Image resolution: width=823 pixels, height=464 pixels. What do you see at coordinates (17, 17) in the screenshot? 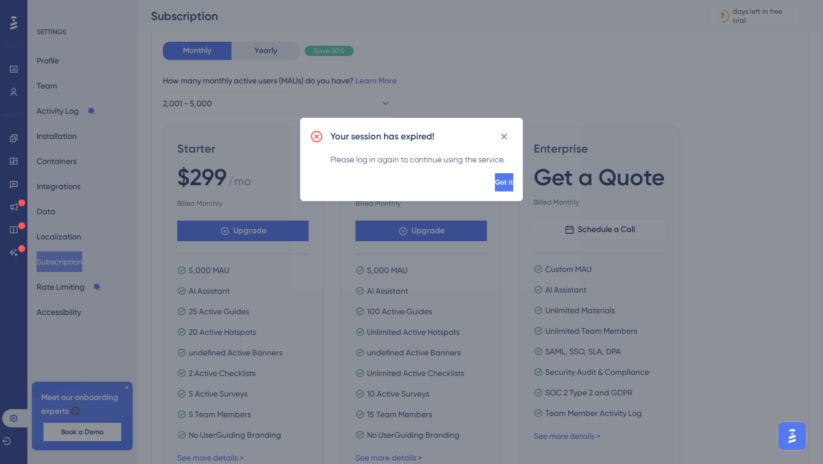
I see `button: Open AI Assistant Launcher` at bounding box center [17, 17].